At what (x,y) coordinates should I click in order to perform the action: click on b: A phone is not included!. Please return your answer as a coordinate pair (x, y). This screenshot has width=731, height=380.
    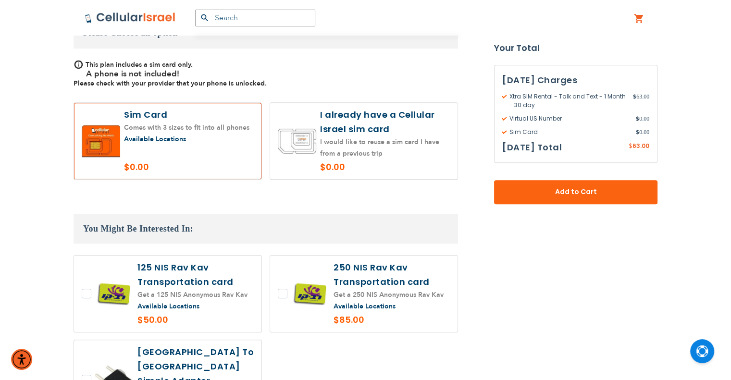
    Looking at the image, I should click on (133, 74).